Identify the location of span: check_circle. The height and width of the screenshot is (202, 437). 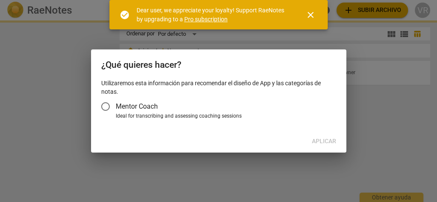
(125, 15).